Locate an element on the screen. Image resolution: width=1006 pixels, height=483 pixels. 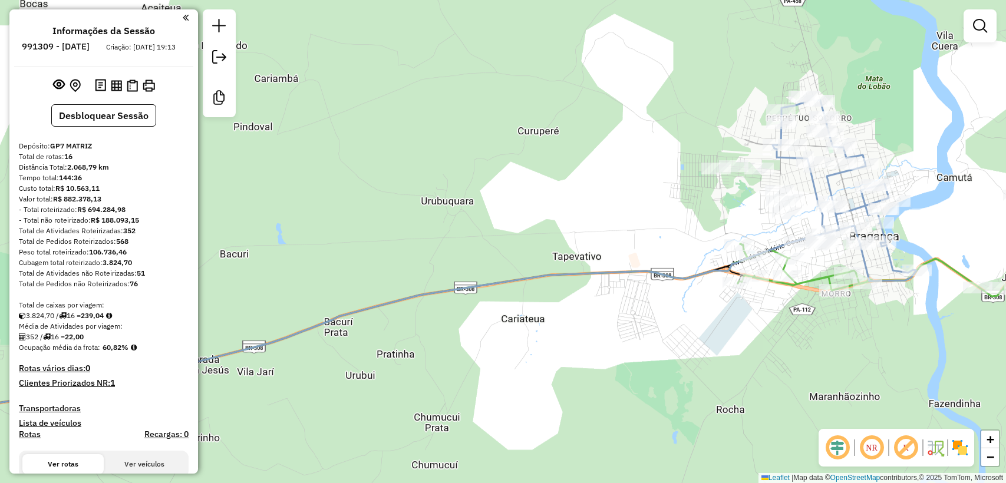
i: Total de Atividades is located at coordinates (22, 337).